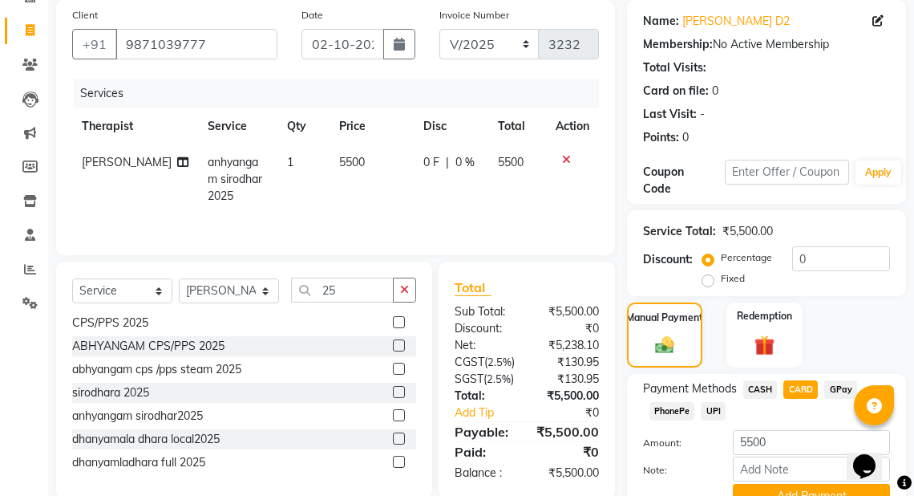 The image size is (914, 496). Describe the element at coordinates (764, 316) in the screenshot. I see `label: Redemption` at that location.